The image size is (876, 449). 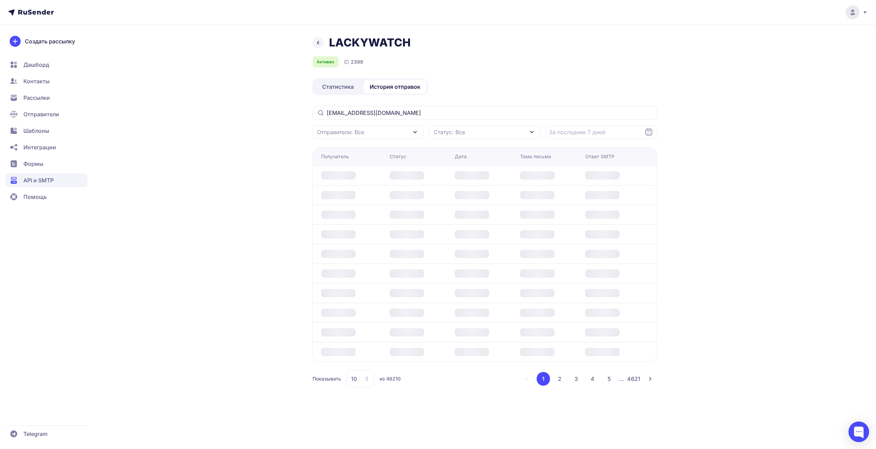 I want to click on span: Создать рассылку, so click(x=50, y=41).